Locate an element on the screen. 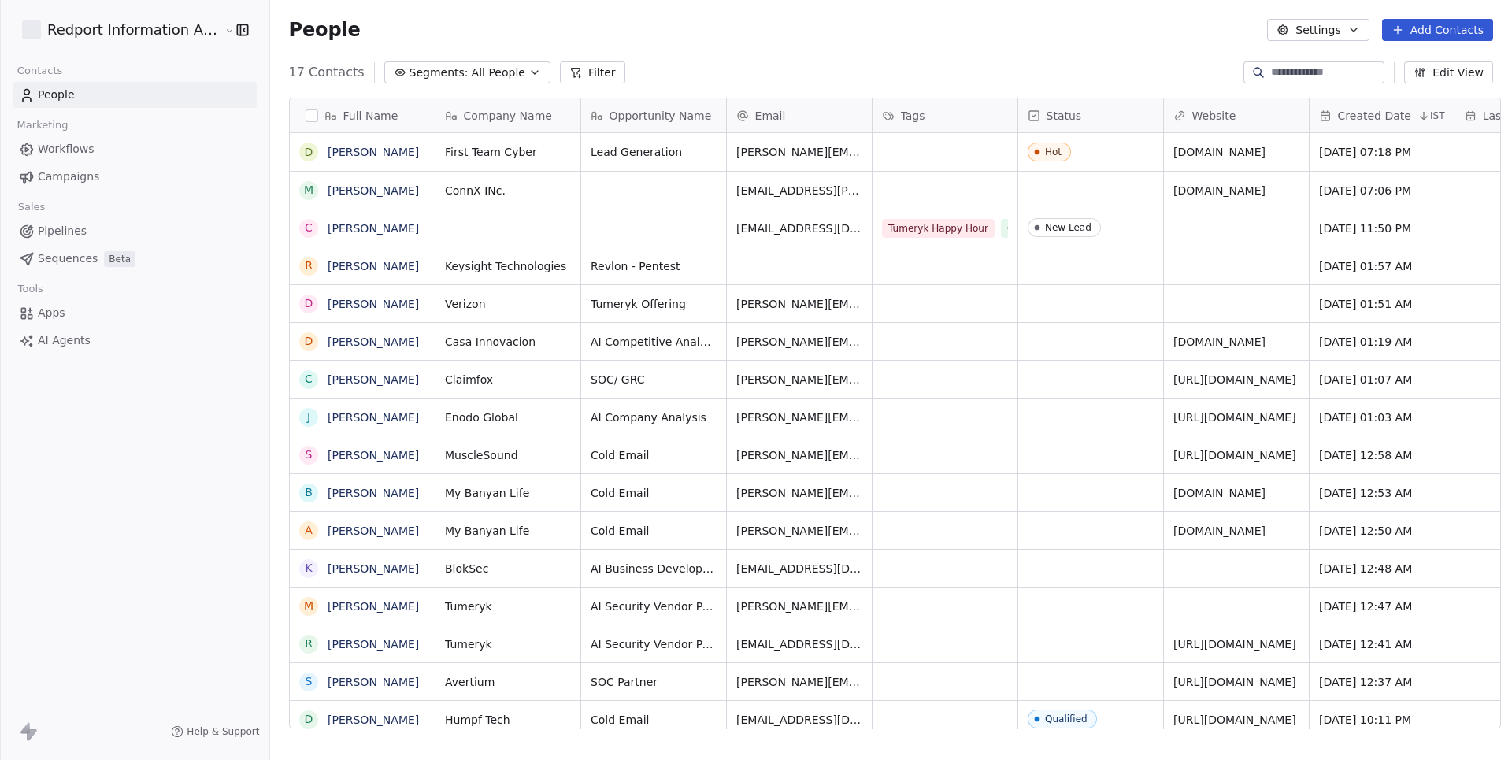 The width and height of the screenshot is (1512, 760). span: Tumeryk is located at coordinates (508, 644).